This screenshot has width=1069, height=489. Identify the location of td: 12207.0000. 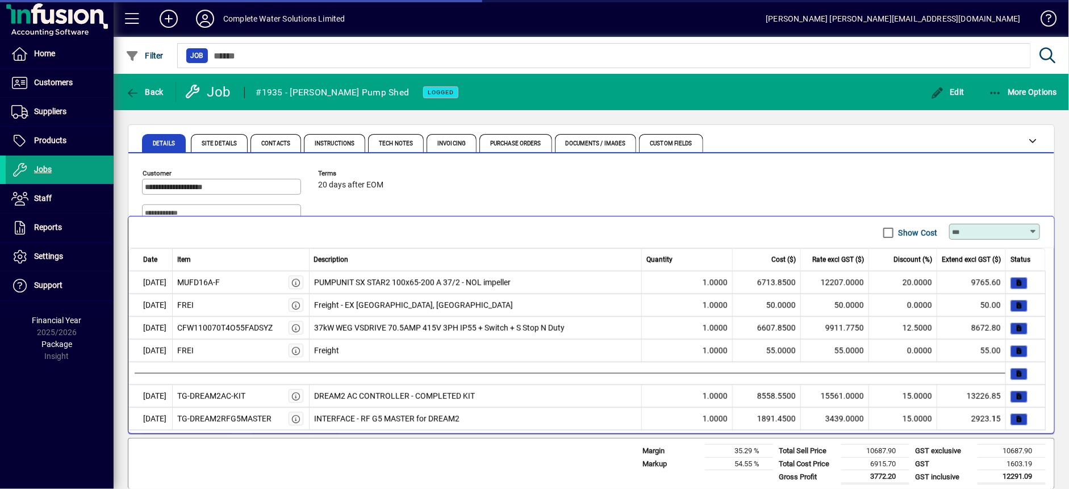
(835, 282).